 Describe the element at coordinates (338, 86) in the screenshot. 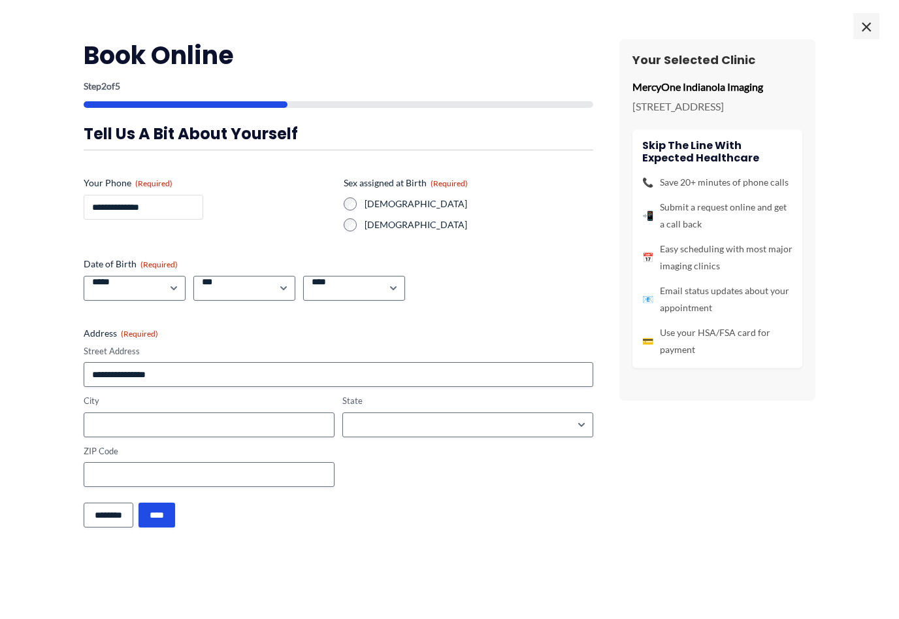

I see `p: Step of` at that location.